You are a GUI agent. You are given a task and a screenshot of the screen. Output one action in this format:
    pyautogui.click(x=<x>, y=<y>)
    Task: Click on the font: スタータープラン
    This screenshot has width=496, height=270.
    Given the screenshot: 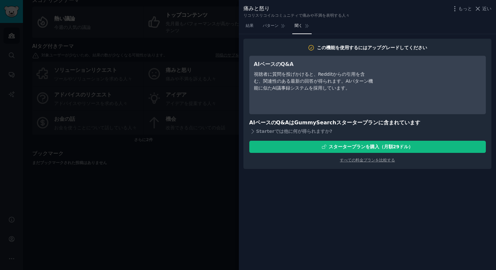 What is the action you would take?
    pyautogui.click(x=347, y=147)
    